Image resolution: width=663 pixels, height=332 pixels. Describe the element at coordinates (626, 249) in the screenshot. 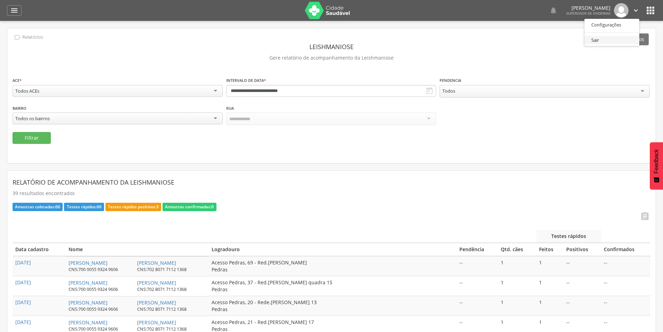

I see `th: Confirmados` at that location.